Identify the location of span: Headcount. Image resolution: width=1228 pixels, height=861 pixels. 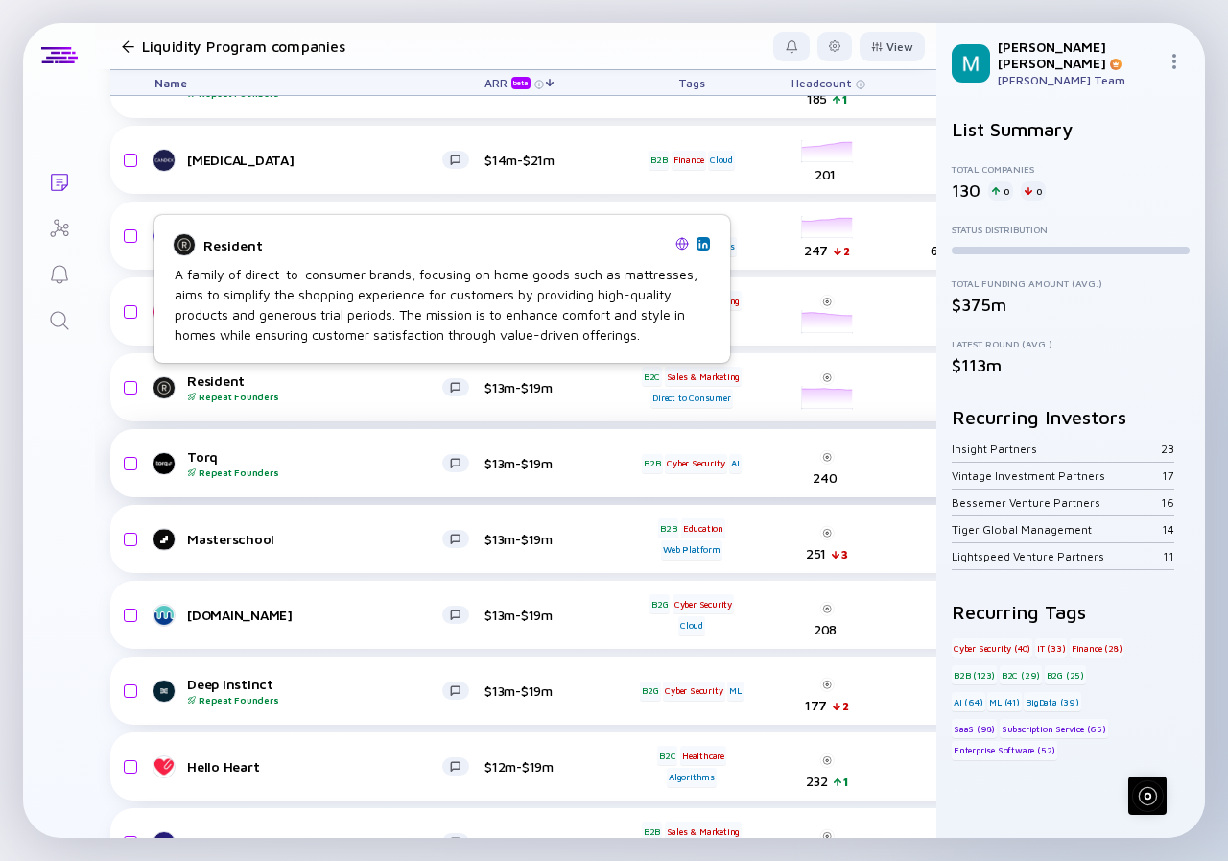
(822, 83).